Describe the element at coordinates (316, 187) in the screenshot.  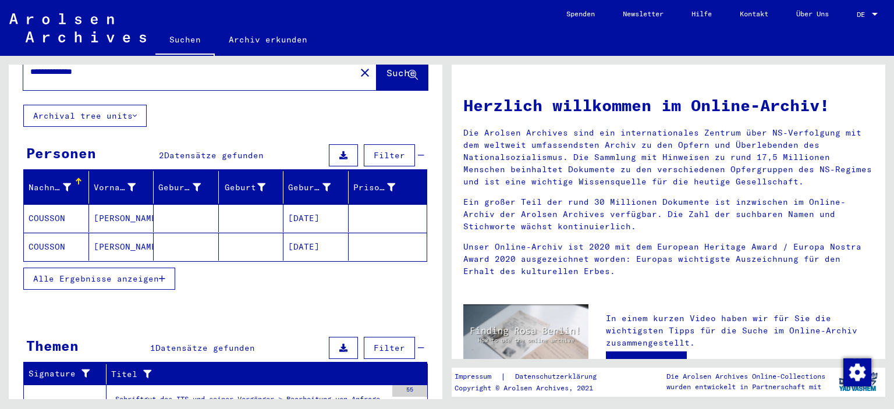
I see `mat-header-cell: Geburtsdatum` at that location.